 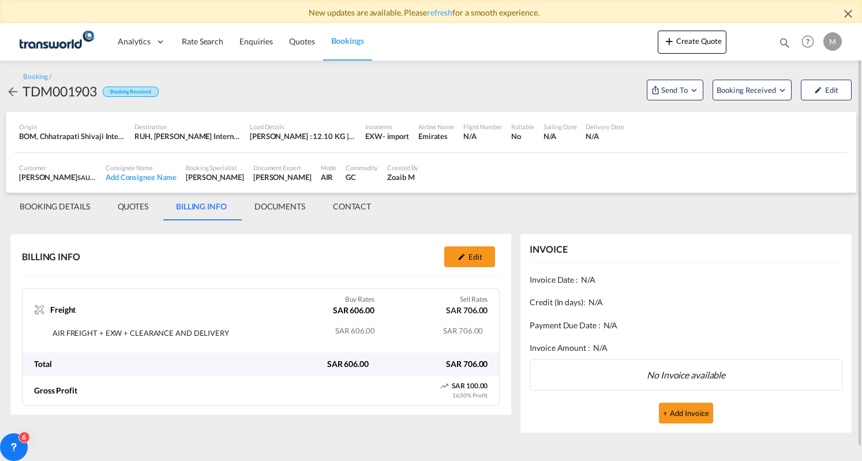 I want to click on div: No, so click(x=522, y=136).